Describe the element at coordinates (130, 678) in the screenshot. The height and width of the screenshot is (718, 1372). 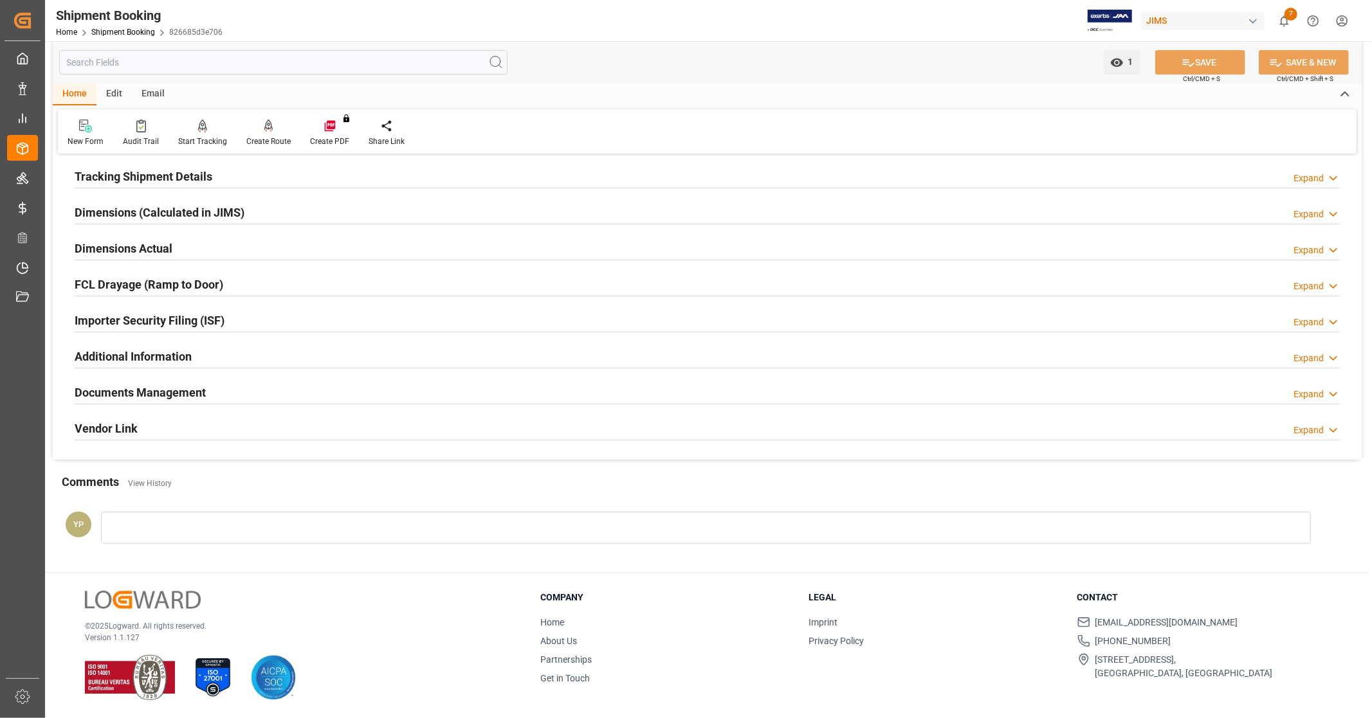
I see `img: ISO 9001 & ISO 14001 Certification` at that location.